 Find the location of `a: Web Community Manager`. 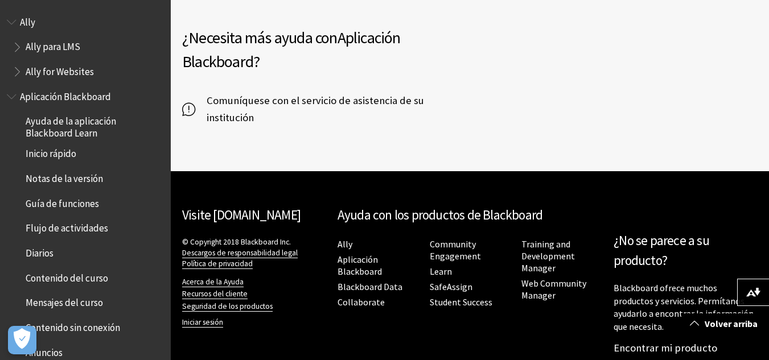

a: Web Community Manager is located at coordinates (554, 290).